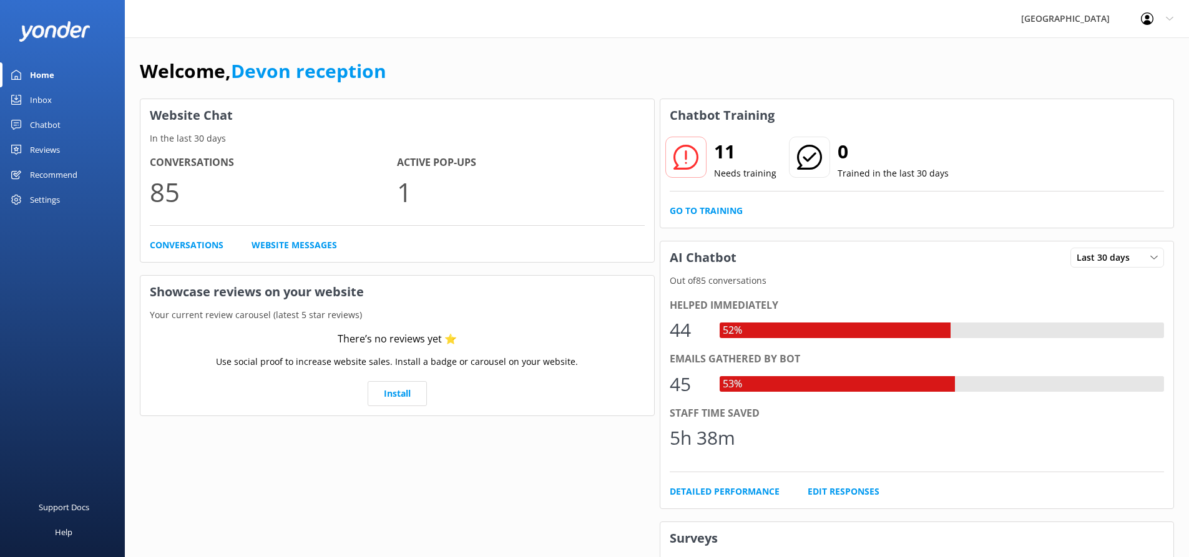 The width and height of the screenshot is (1189, 557). What do you see at coordinates (263, 71) in the screenshot?
I see `h1: Welcome,` at bounding box center [263, 71].